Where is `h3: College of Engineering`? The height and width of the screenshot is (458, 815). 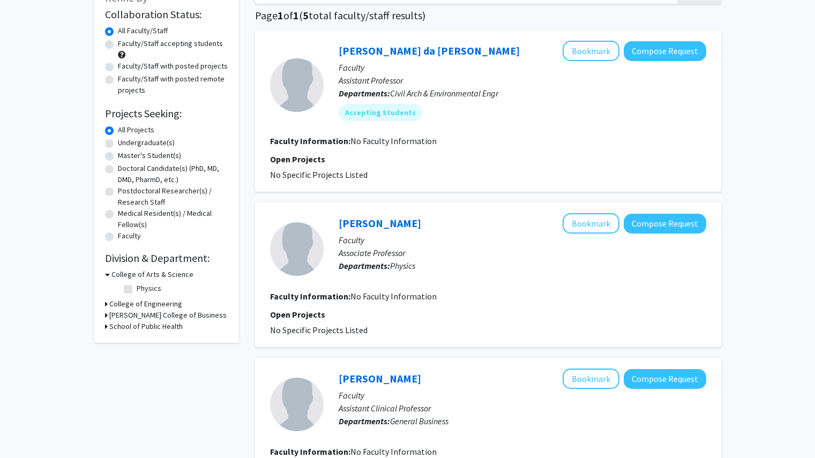
h3: College of Engineering is located at coordinates (146, 304).